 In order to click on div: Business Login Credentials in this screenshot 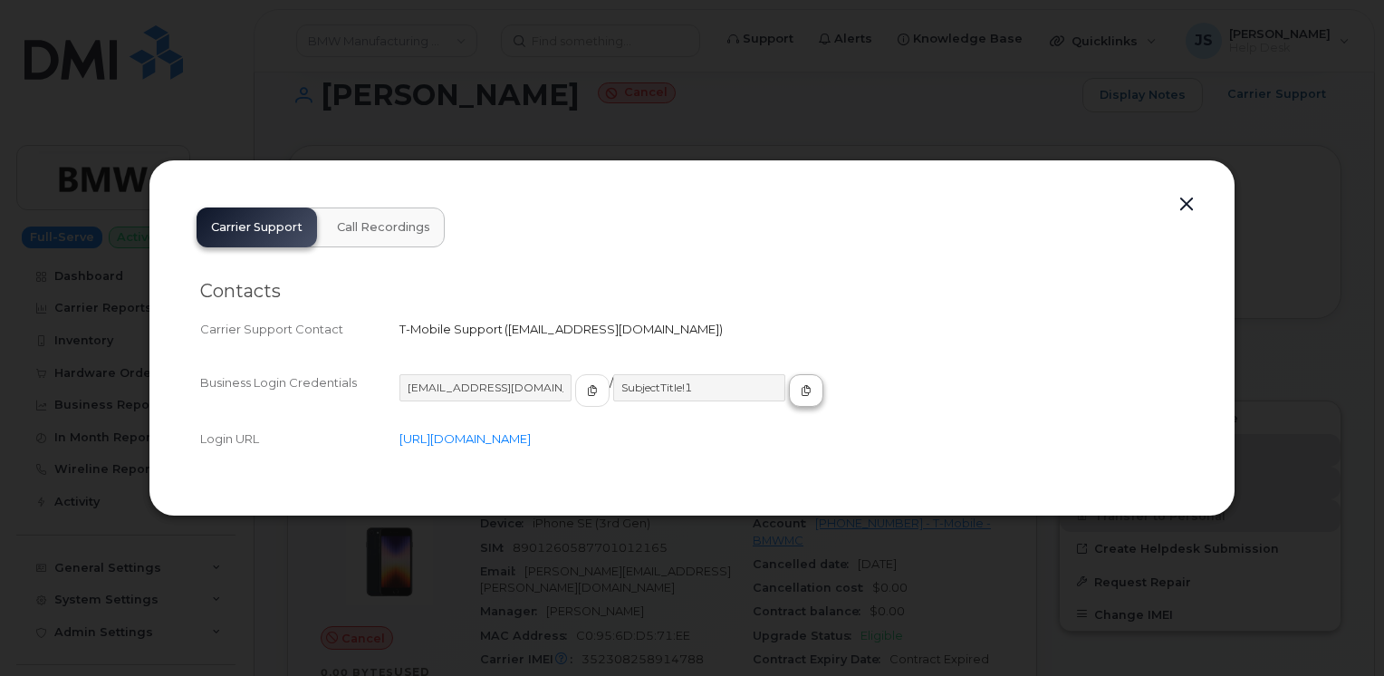, I will do `click(300, 398)`.